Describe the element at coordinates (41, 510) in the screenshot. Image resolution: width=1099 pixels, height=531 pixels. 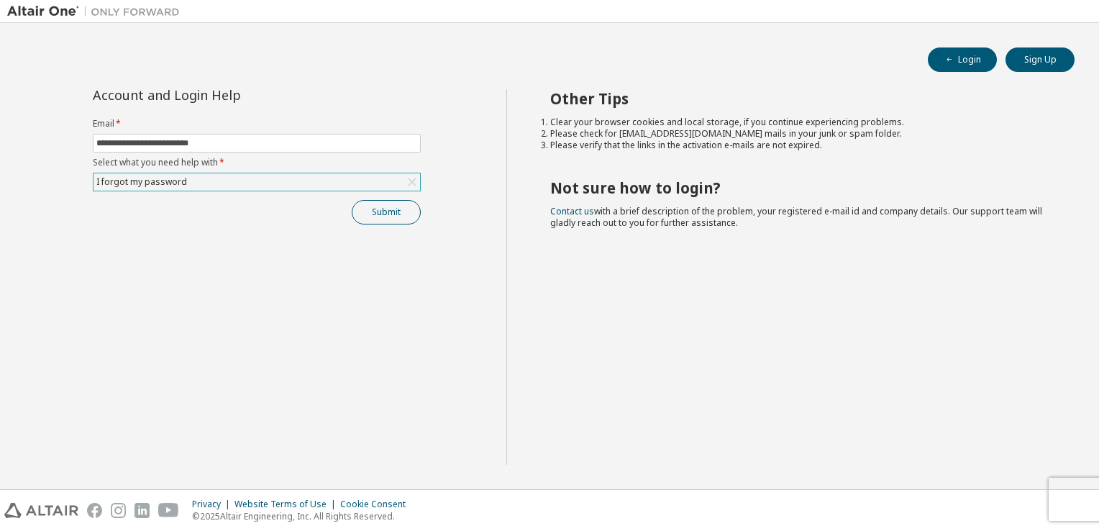
I see `img: altair_logo.svg` at that location.